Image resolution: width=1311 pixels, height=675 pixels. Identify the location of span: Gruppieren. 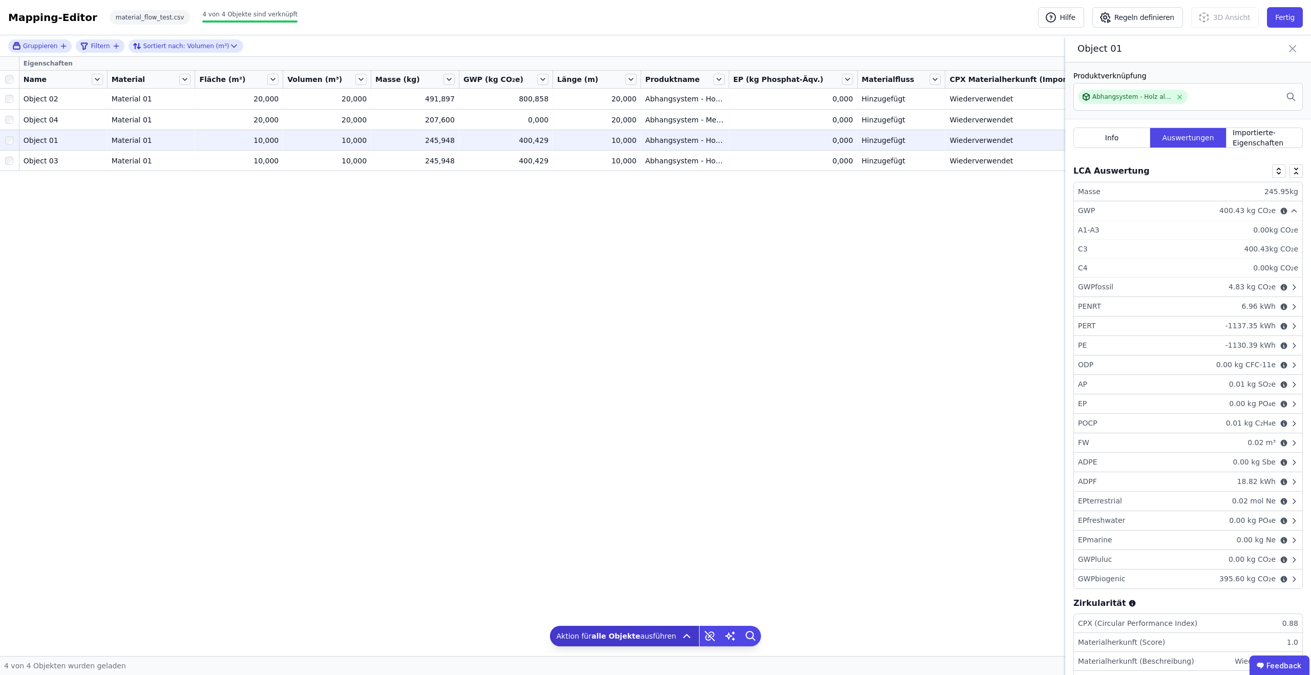
(40, 46).